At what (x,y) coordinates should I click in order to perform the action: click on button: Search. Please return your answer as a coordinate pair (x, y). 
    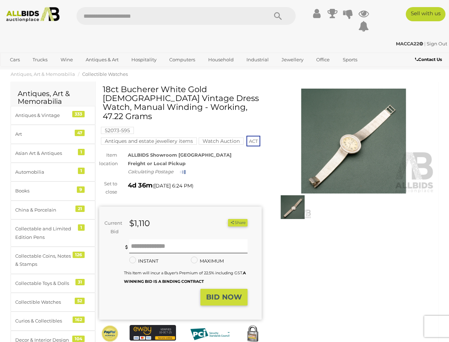
    Looking at the image, I should click on (278, 16).